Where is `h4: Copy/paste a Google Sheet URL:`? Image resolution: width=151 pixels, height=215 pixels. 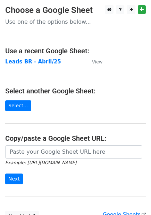 h4: Copy/paste a Google Sheet URL: is located at coordinates (75, 138).